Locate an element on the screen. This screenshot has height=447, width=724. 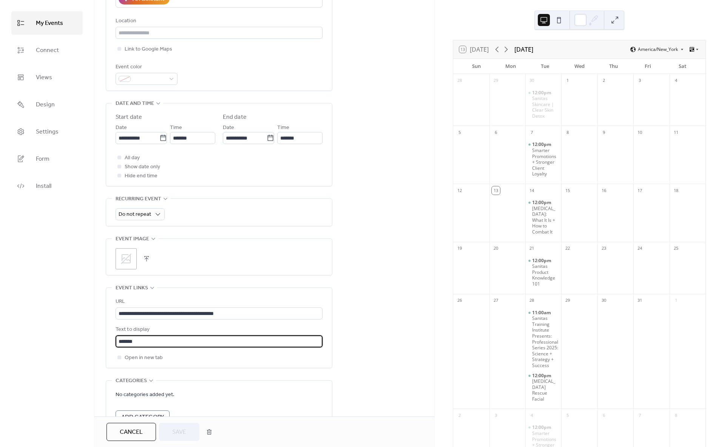
span: Time is located at coordinates (176, 128).